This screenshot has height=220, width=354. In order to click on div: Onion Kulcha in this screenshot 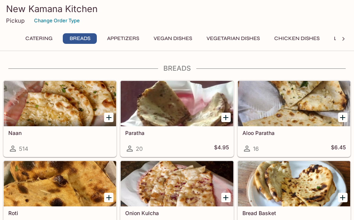, I will do `click(177, 184)`.